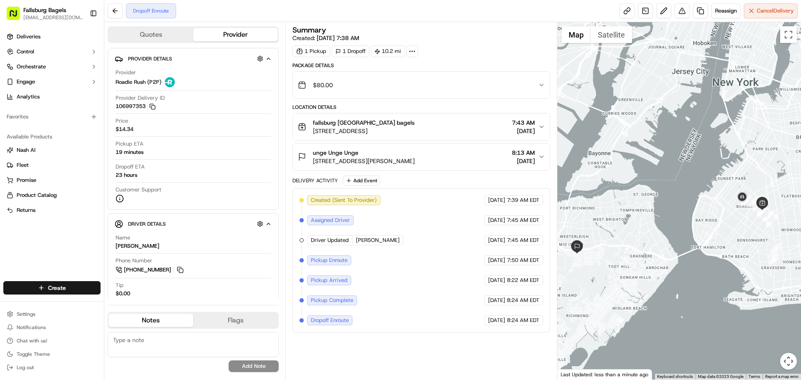 The width and height of the screenshot is (801, 380). I want to click on button: Notifications, so click(52, 328).